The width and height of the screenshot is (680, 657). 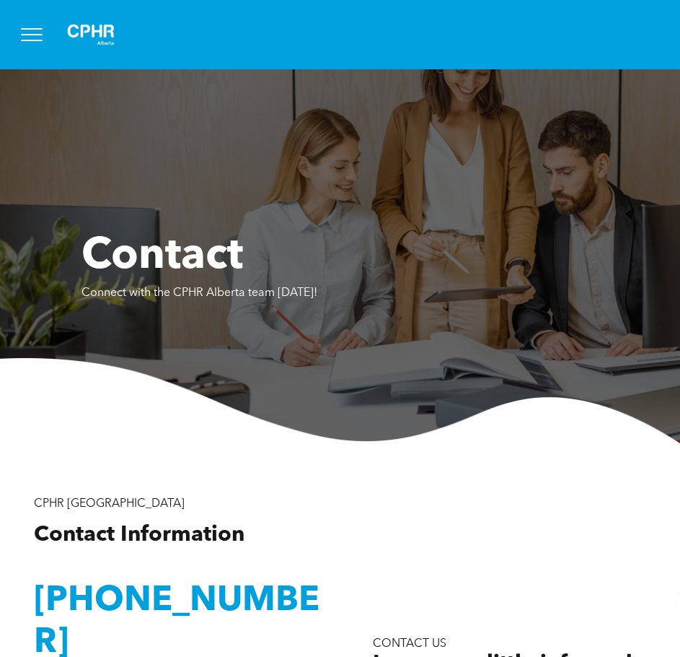 I want to click on img: A white background with a few lines on it, so click(x=91, y=35).